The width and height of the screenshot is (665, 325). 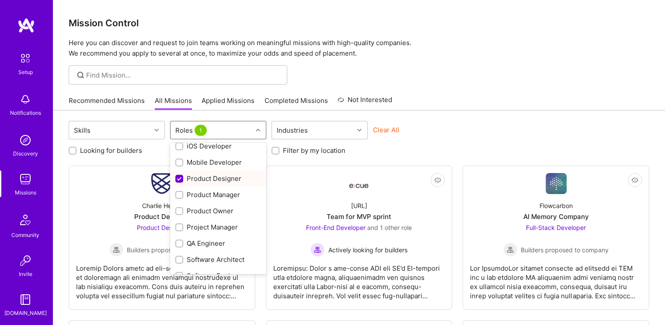 What do you see at coordinates (359, 216) in the screenshot?
I see `div: Team for MVP sprint` at bounding box center [359, 216].